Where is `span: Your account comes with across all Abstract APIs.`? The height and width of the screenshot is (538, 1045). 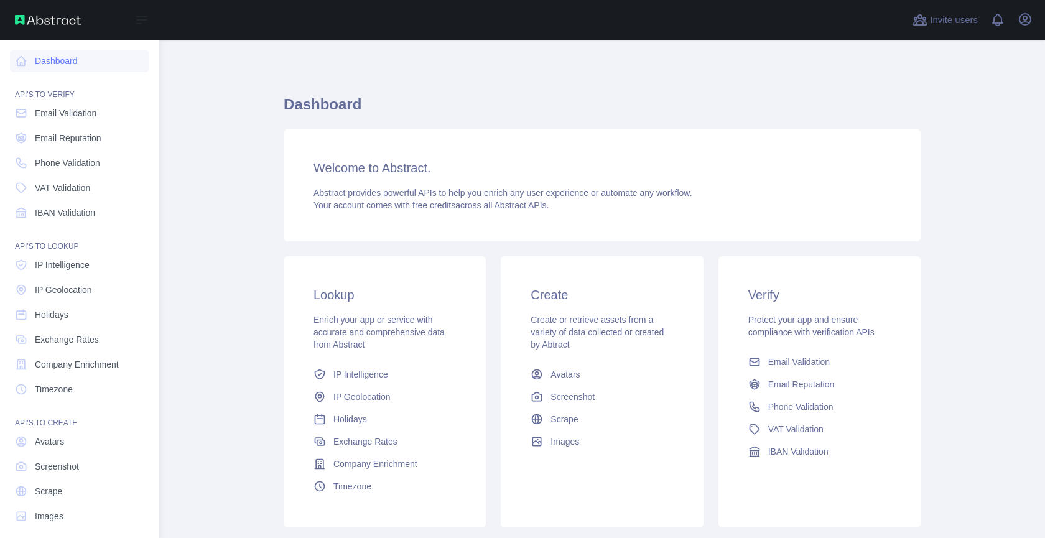
span: Your account comes with across all Abstract APIs. is located at coordinates (431, 205).